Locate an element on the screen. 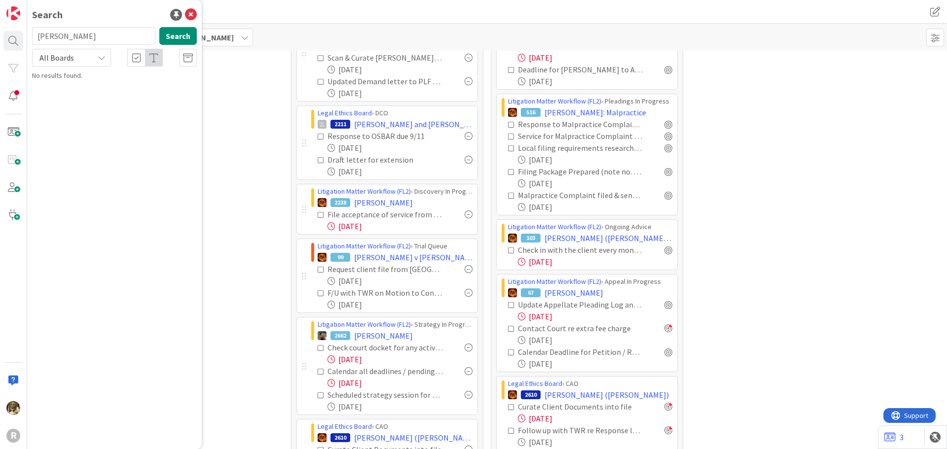  img: MW is located at coordinates (322, 336).